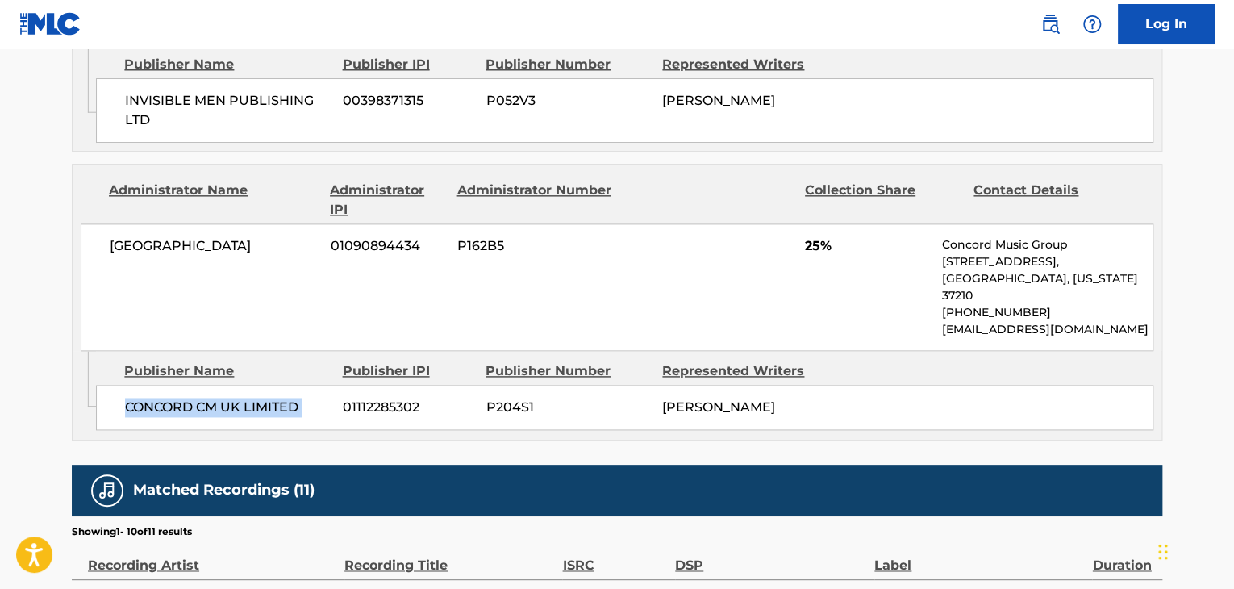 Image resolution: width=1234 pixels, height=589 pixels. What do you see at coordinates (883, 200) in the screenshot?
I see `div: Collection Share` at bounding box center [883, 200].